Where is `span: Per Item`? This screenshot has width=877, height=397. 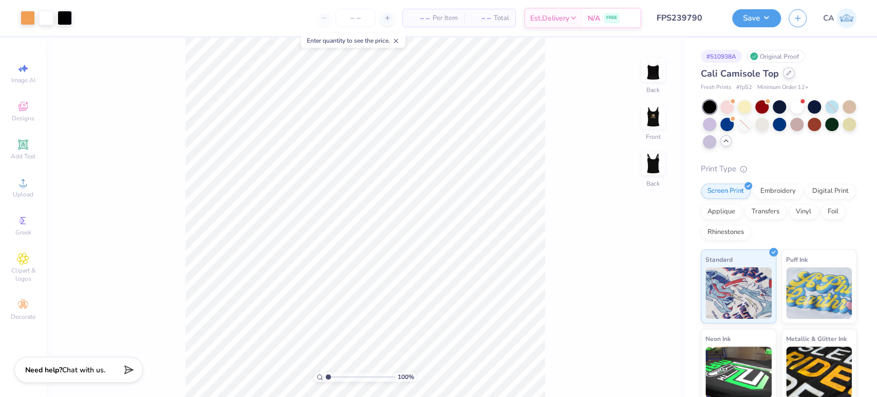 span: Per Item is located at coordinates (445, 18).